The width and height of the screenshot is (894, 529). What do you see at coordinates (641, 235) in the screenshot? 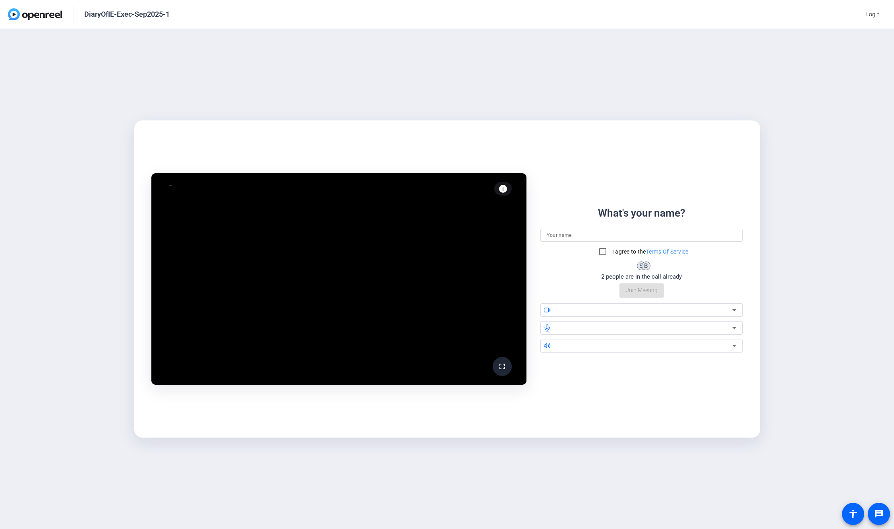
I see `input: Your name` at bounding box center [641, 235].